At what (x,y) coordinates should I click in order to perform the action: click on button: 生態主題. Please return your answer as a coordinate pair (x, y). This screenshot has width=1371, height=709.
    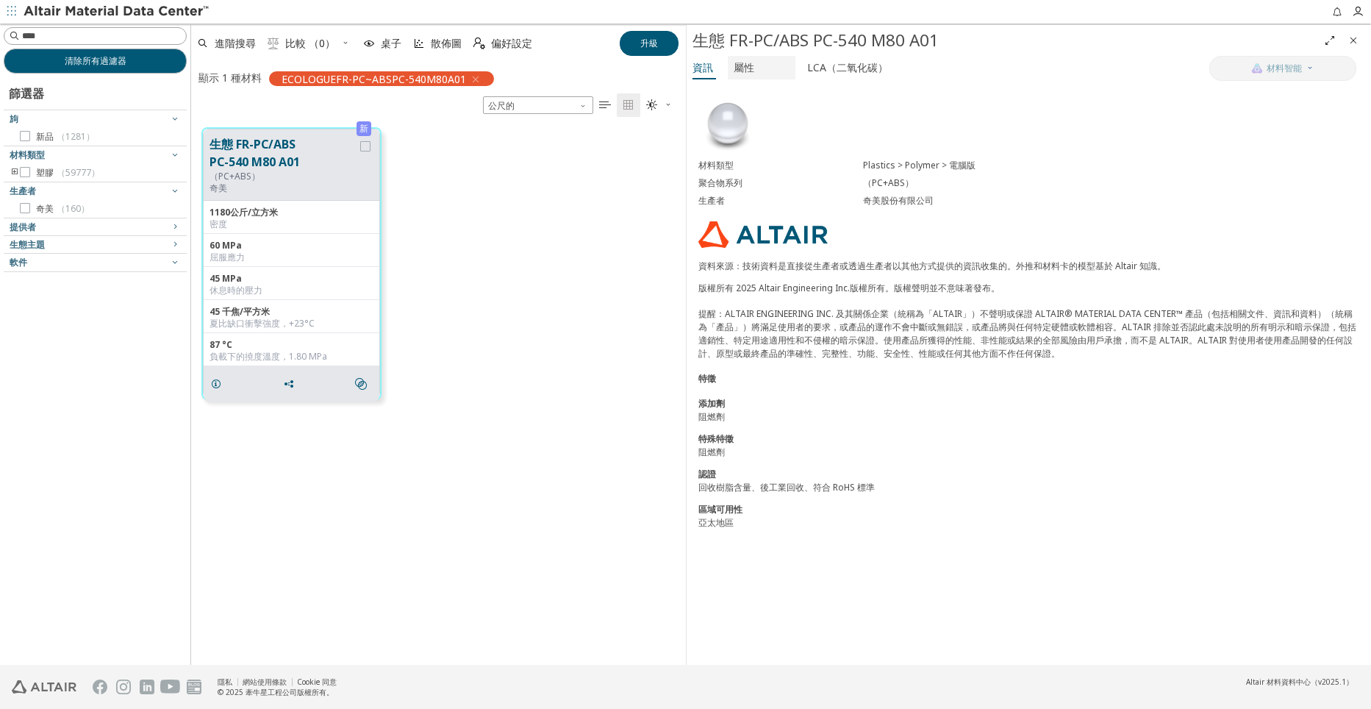
    Looking at the image, I should click on (95, 245).